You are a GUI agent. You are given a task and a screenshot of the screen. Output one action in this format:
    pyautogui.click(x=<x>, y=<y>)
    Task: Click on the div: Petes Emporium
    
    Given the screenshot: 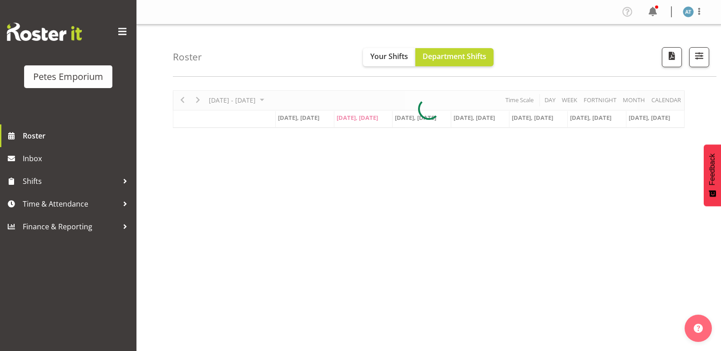 What is the action you would take?
    pyautogui.click(x=68, y=77)
    